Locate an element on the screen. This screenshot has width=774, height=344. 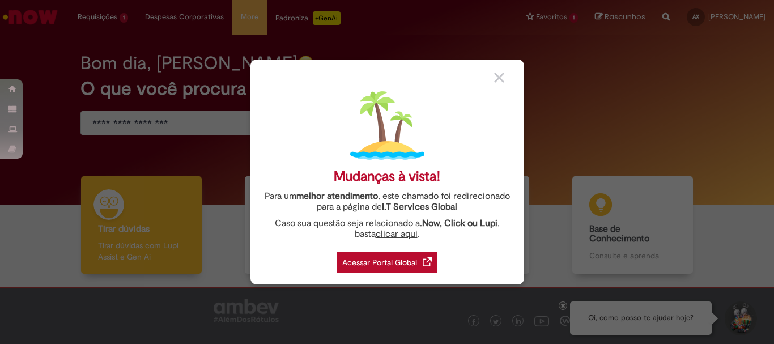
div: Mudanças à vista! is located at coordinates (387, 176).